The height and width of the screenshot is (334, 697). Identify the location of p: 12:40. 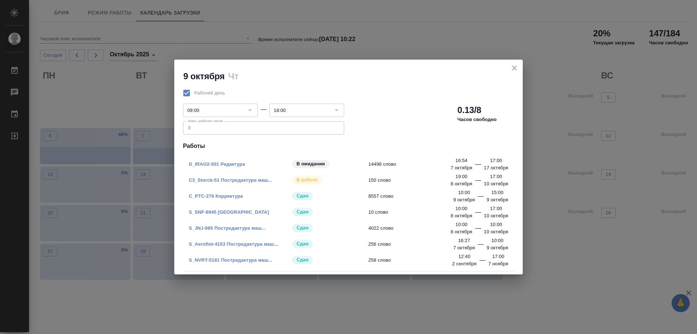
(464, 256).